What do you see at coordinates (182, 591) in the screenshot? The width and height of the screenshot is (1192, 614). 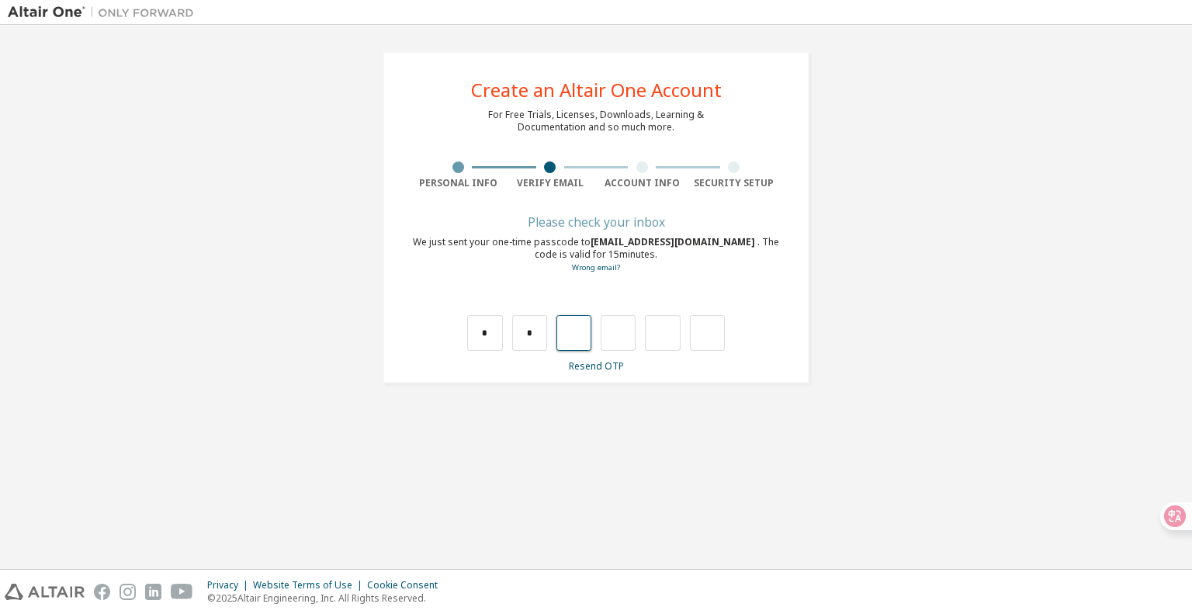 I see `img: youtube.svg` at bounding box center [182, 591].